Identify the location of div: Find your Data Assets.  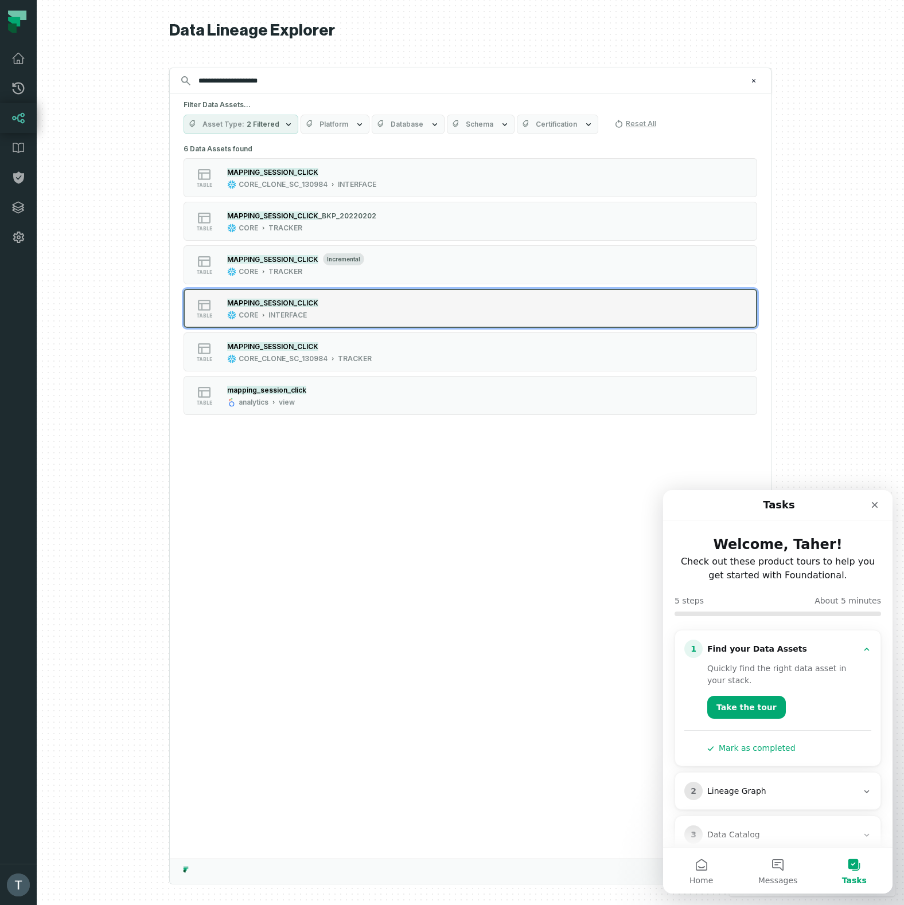
(119, 159).